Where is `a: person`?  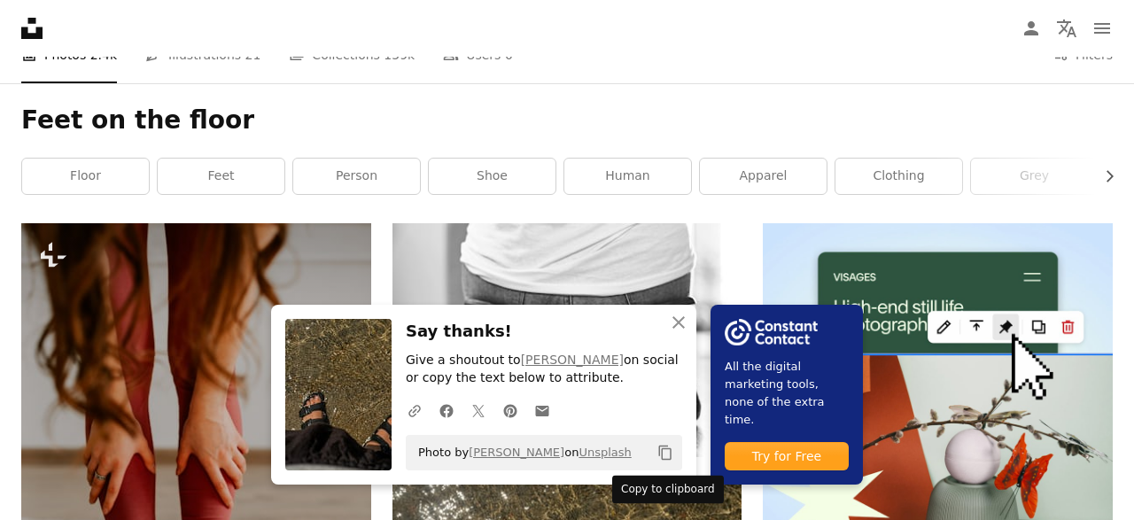
a: person is located at coordinates (356, 176).